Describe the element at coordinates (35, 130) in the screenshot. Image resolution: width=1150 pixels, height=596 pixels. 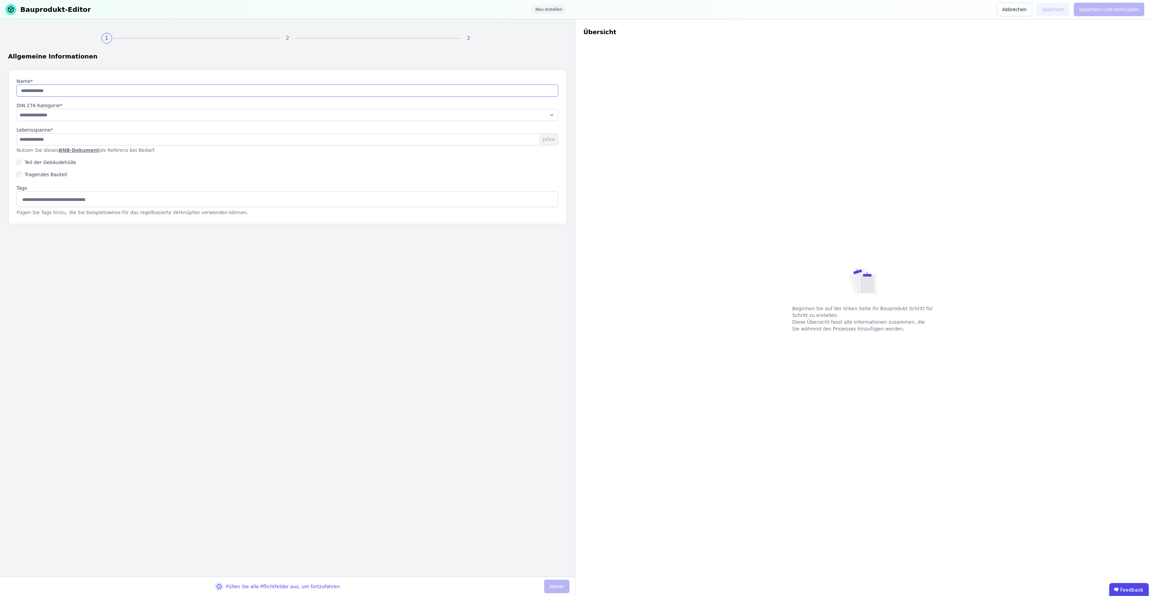
I see `label: Lebensspanne*` at that location.